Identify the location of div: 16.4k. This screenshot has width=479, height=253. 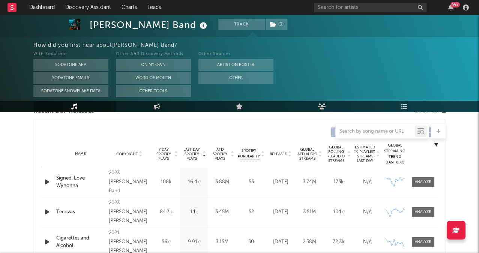
(194, 182).